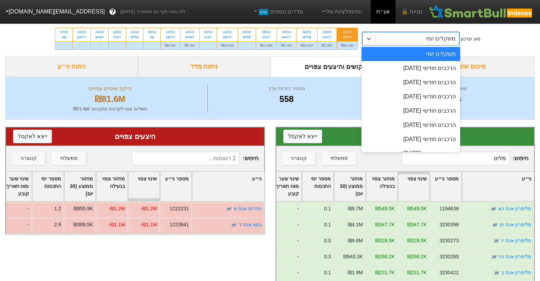  What do you see at coordinates (71, 66) in the screenshot?
I see `div: ניתוח ני״ע` at bounding box center [71, 66].